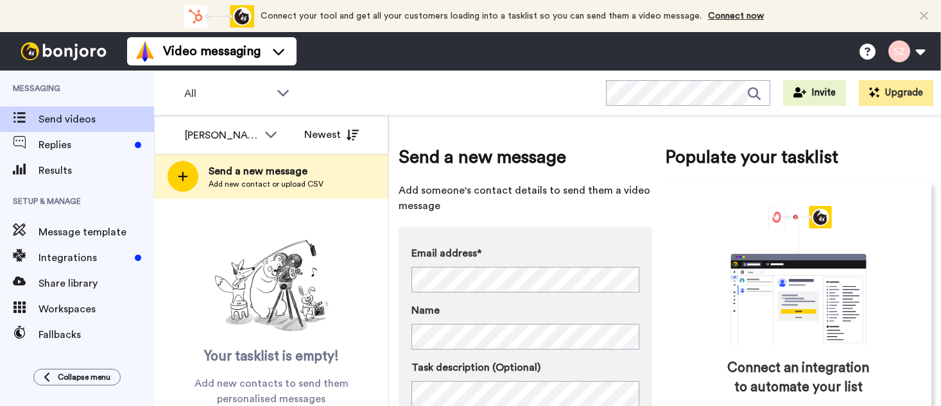 The width and height of the screenshot is (941, 406). What do you see at coordinates (96, 232) in the screenshot?
I see `span: Message template` at bounding box center [96, 232].